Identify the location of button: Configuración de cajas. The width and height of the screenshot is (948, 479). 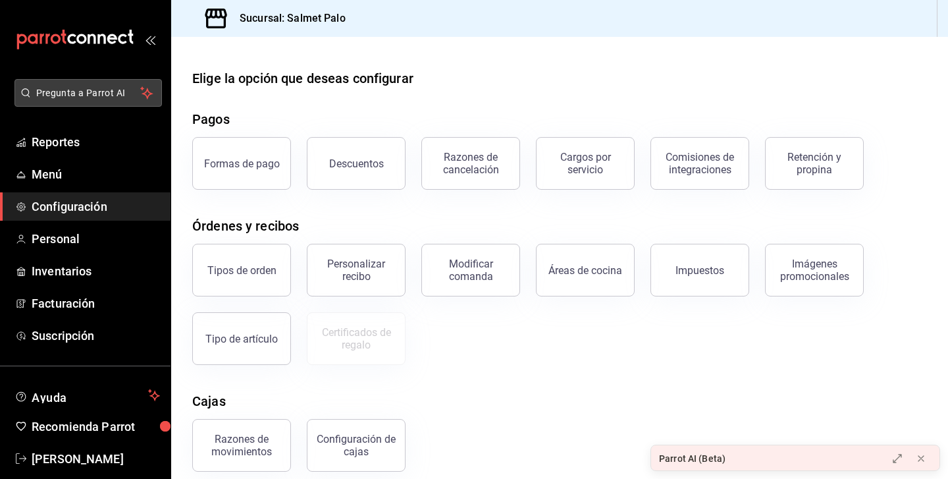
(356, 445).